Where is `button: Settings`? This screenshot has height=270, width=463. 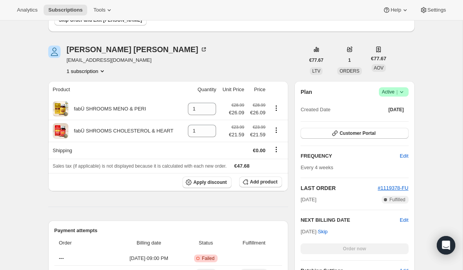 button: Settings is located at coordinates (433, 10).